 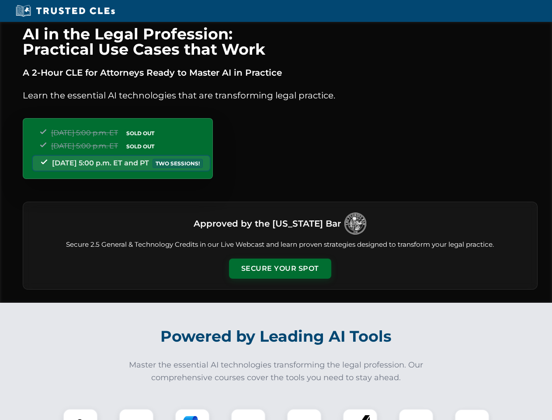 I want to click on h2: Powered by Leading AI Tools, so click(x=276, y=336).